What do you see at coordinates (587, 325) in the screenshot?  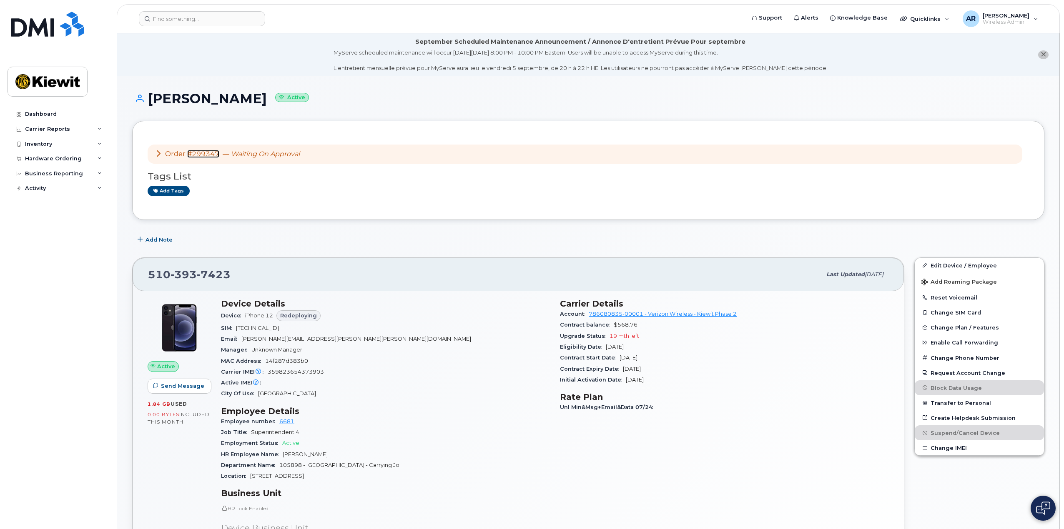 I see `span: Contract balance` at bounding box center [587, 325].